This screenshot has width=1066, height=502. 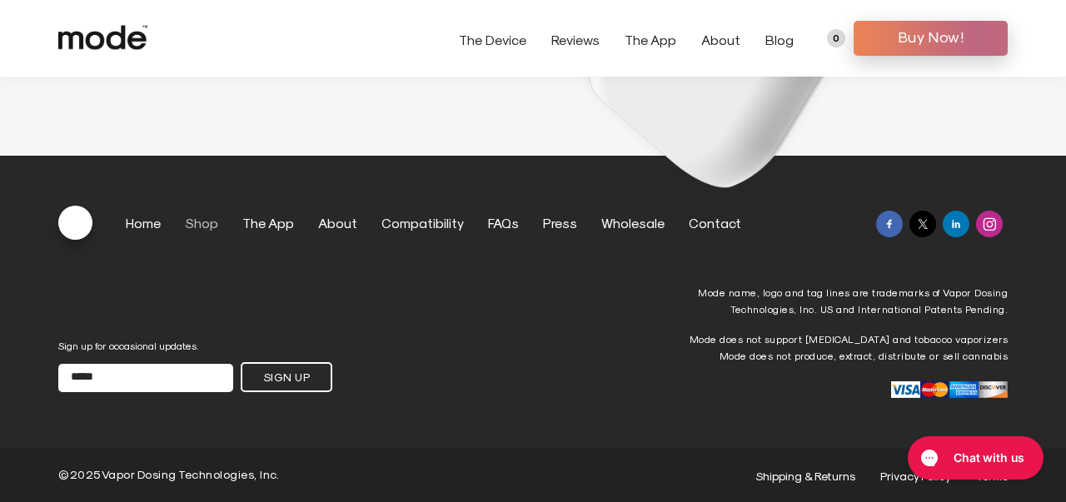 What do you see at coordinates (715, 222) in the screenshot?
I see `a: Contact` at bounding box center [715, 222].